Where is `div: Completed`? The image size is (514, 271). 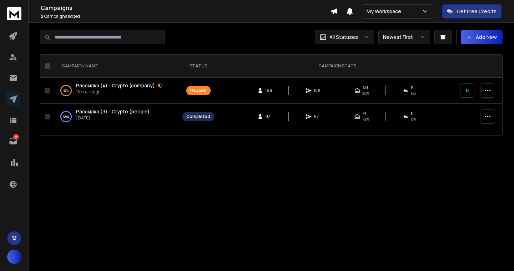
div: Completed is located at coordinates (198, 117).